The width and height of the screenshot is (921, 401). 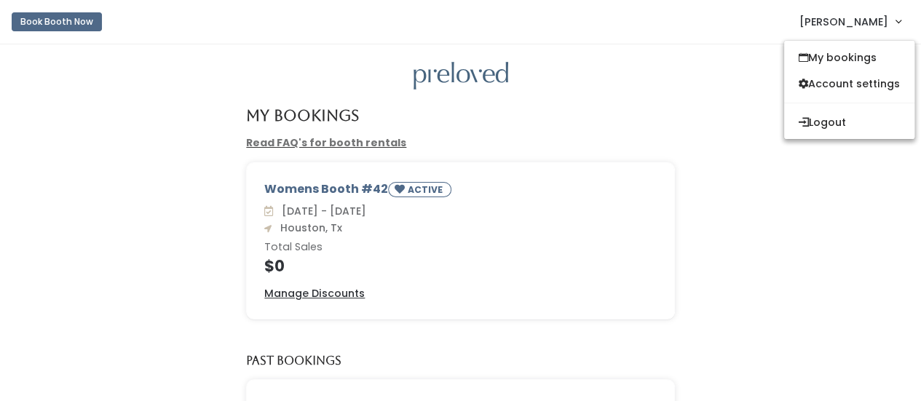 I want to click on button: Logout, so click(x=849, y=122).